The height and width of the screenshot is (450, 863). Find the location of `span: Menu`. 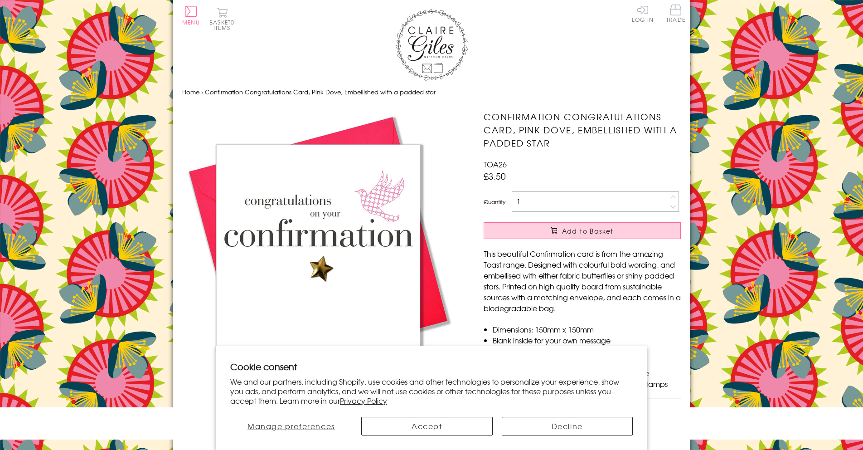

span: Menu is located at coordinates (191, 22).